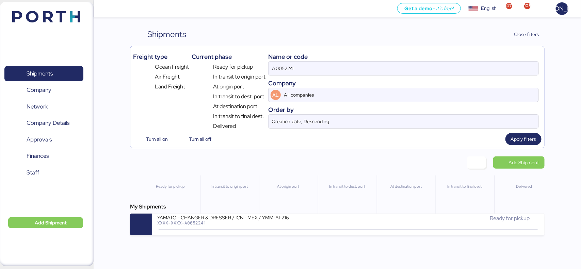  Describe the element at coordinates (170, 186) in the screenshot. I see `div: Ready for pickup` at that location.